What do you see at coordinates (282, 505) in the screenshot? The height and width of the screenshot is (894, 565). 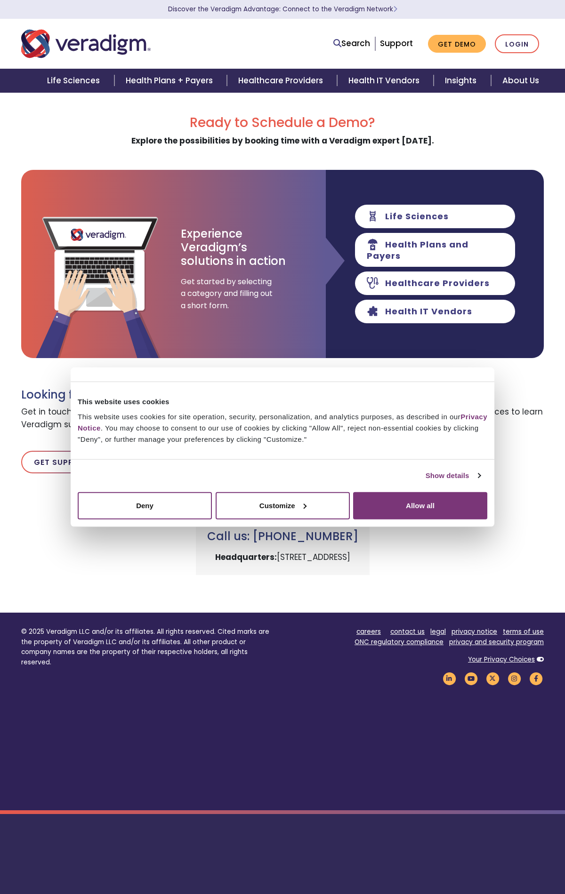 I see `button: Customize` at bounding box center [282, 505].